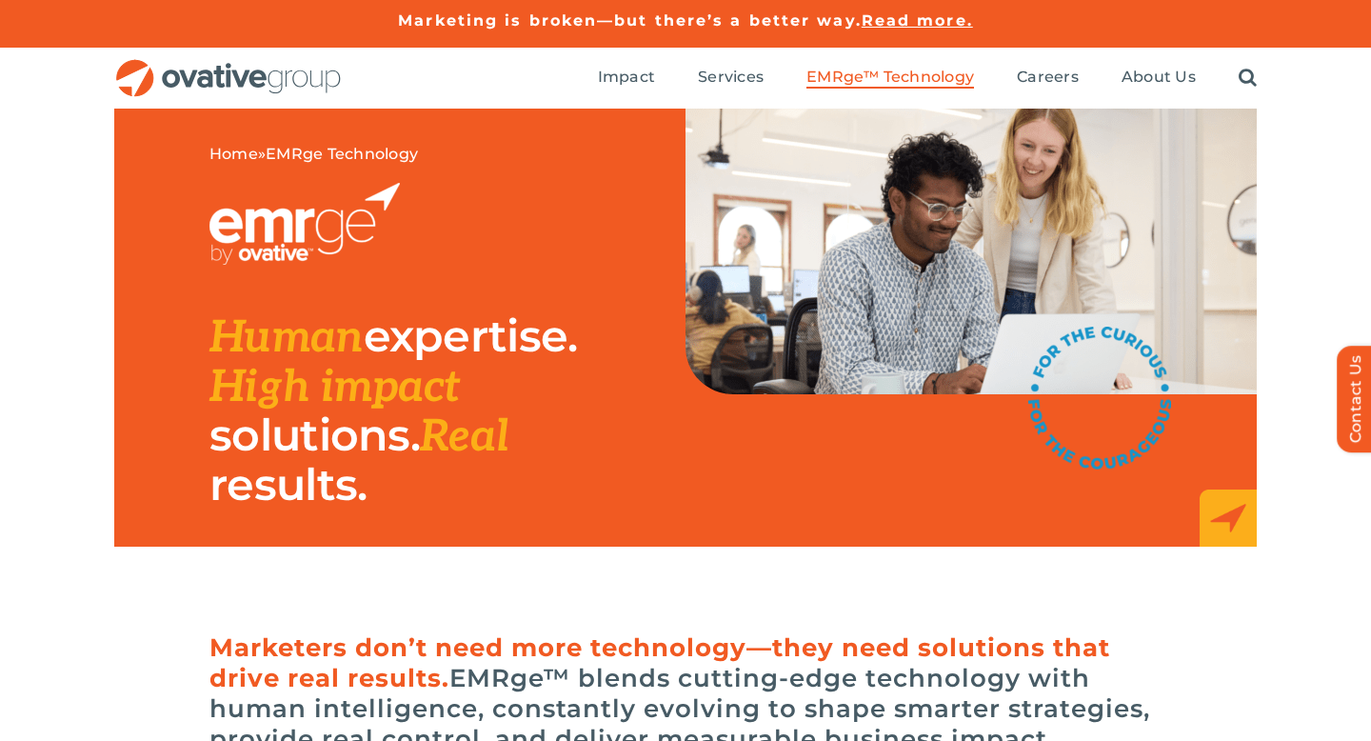 This screenshot has height=741, width=1371. What do you see at coordinates (464, 437) in the screenshot?
I see `span: Real` at bounding box center [464, 437].